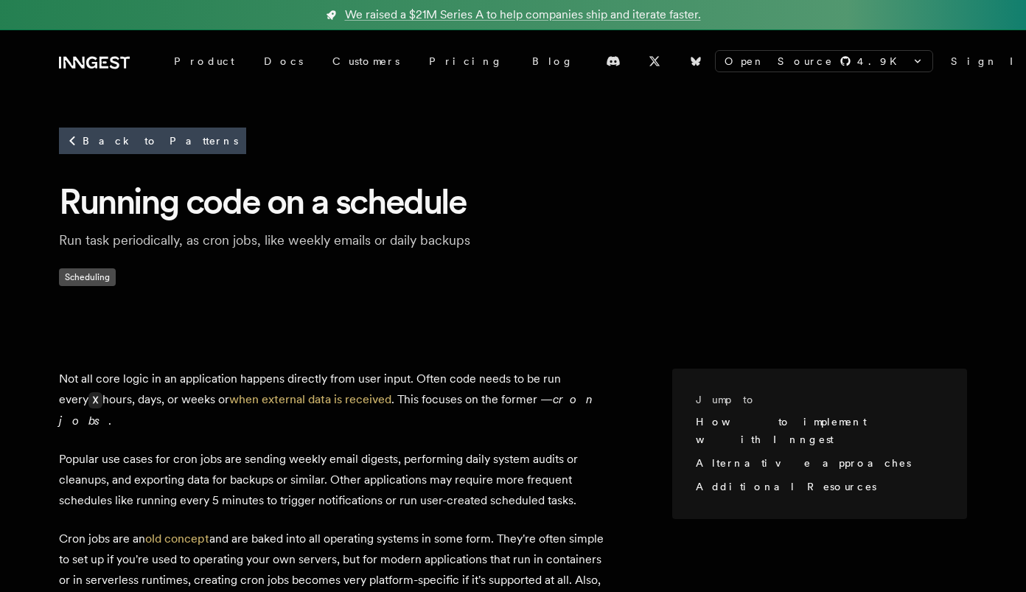 This screenshot has height=592, width=1026. I want to click on p: Not all core logic in an application happens directly from user input. Often code needs to be run..., so click(336, 399).